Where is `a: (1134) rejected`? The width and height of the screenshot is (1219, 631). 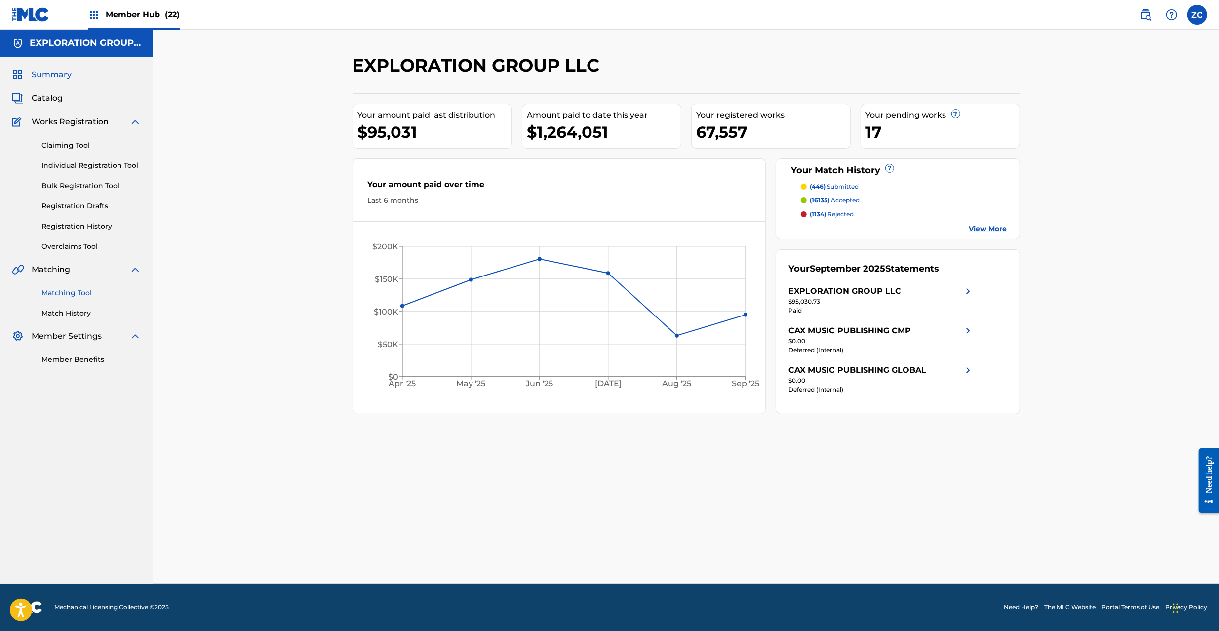 a: (1134) rejected is located at coordinates (904, 214).